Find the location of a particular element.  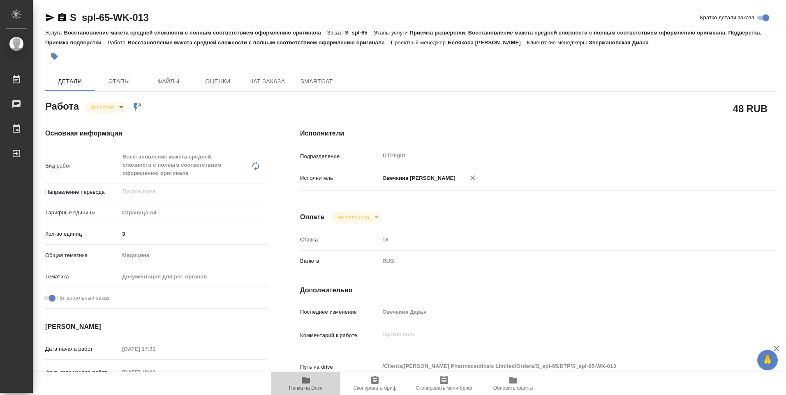

span: SmartCat is located at coordinates (317, 81).